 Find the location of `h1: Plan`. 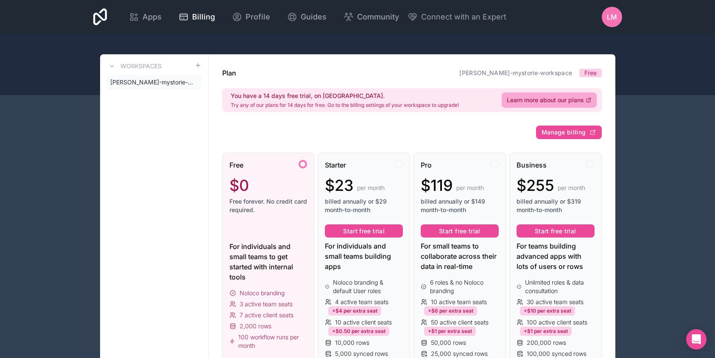

h1: Plan is located at coordinates (229, 73).